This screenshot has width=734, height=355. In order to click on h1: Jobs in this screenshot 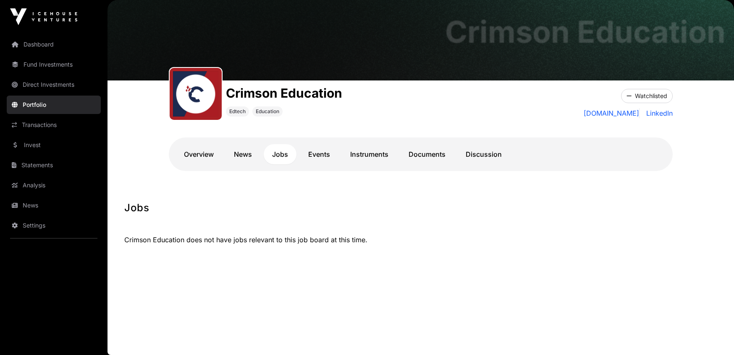, I will do `click(421, 208)`.